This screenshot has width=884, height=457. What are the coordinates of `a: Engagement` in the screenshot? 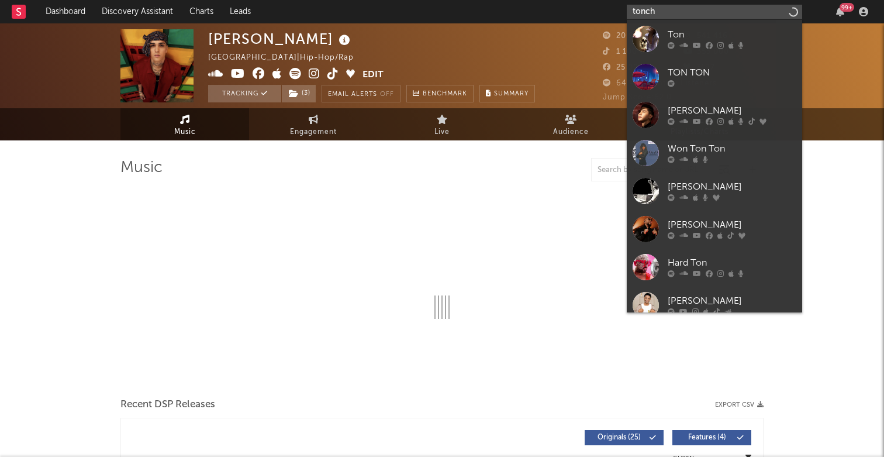 It's located at (313, 124).